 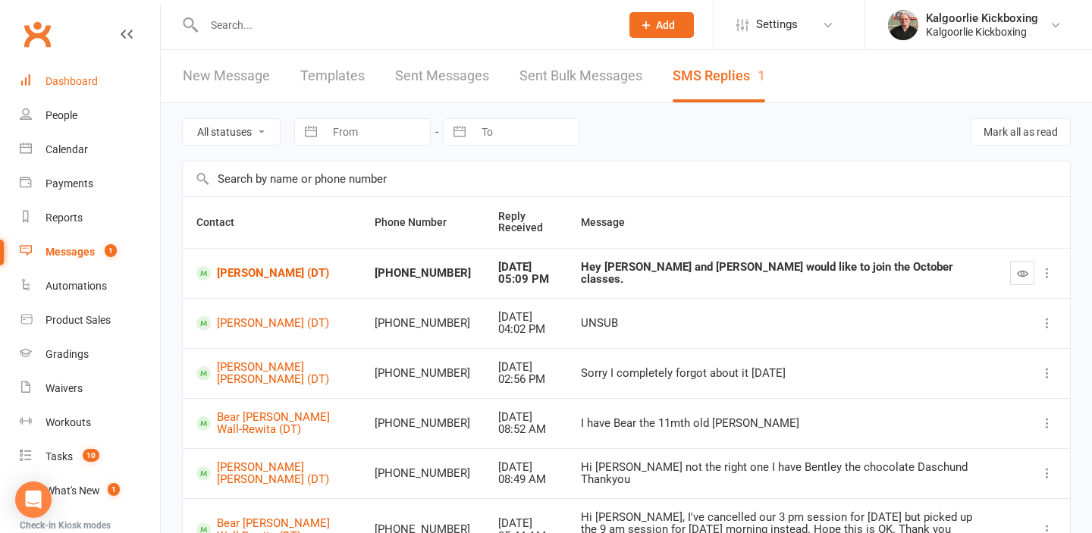 What do you see at coordinates (581, 76) in the screenshot?
I see `a: Sent Bulk Messages` at bounding box center [581, 76].